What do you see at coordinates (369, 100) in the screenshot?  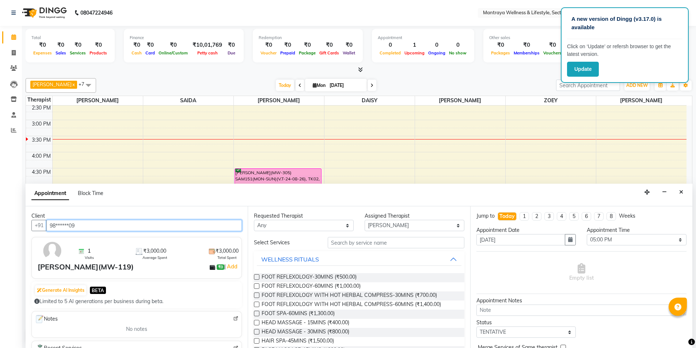 I see `span: DAISY` at bounding box center [369, 100].